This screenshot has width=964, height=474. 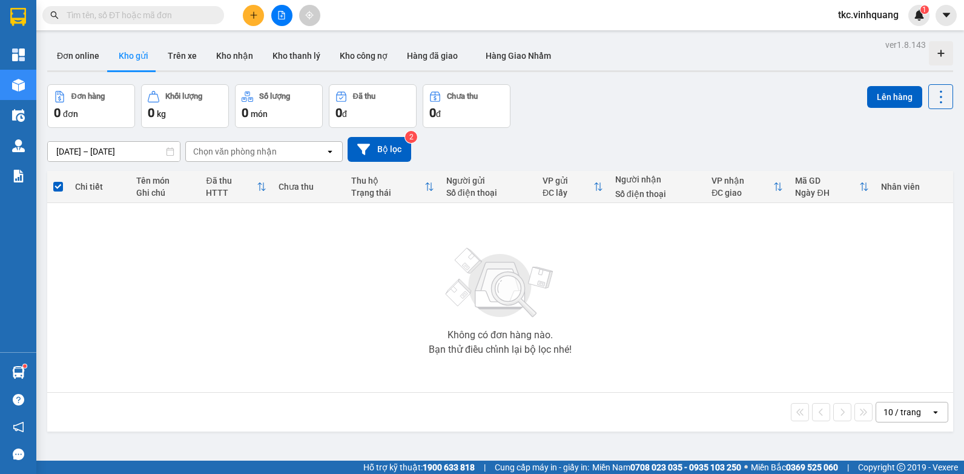 What do you see at coordinates (231, 193) in the screenshot?
I see `div: HTTT` at bounding box center [231, 193].